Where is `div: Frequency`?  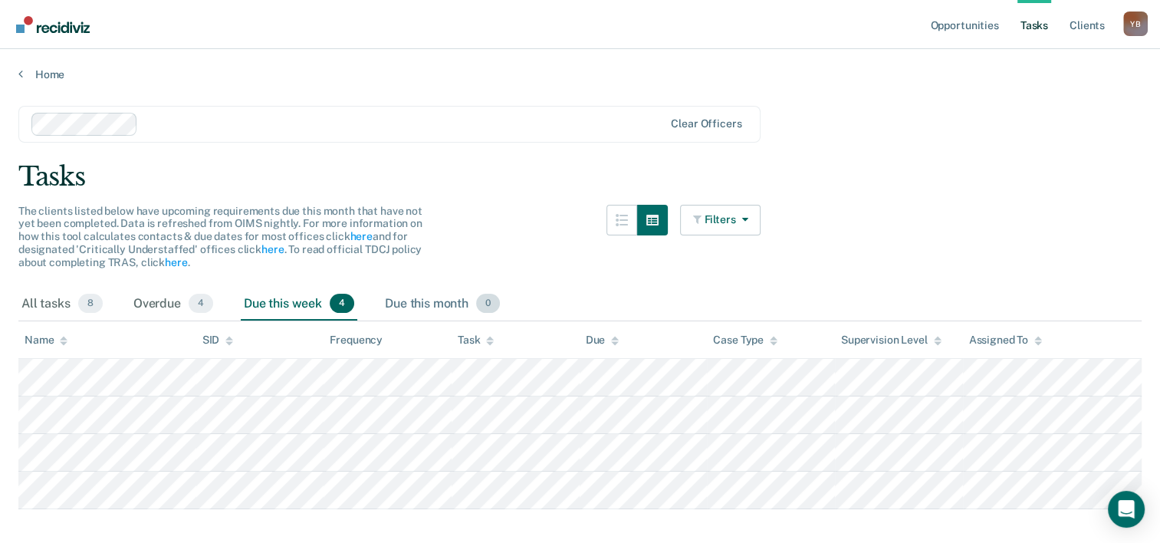 div: Frequency is located at coordinates (356, 340).